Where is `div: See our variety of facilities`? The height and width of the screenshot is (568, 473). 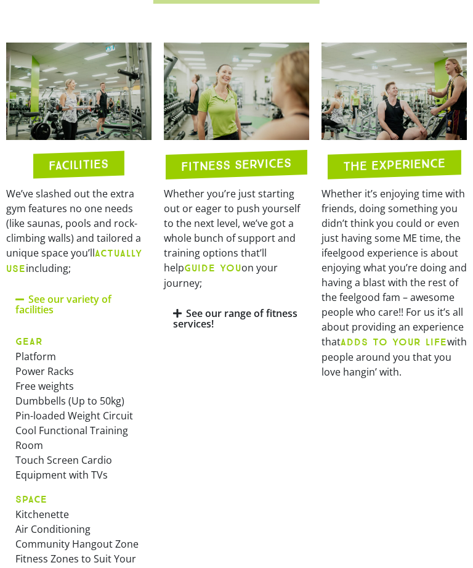 div: See our variety of facilities is located at coordinates (79, 305).